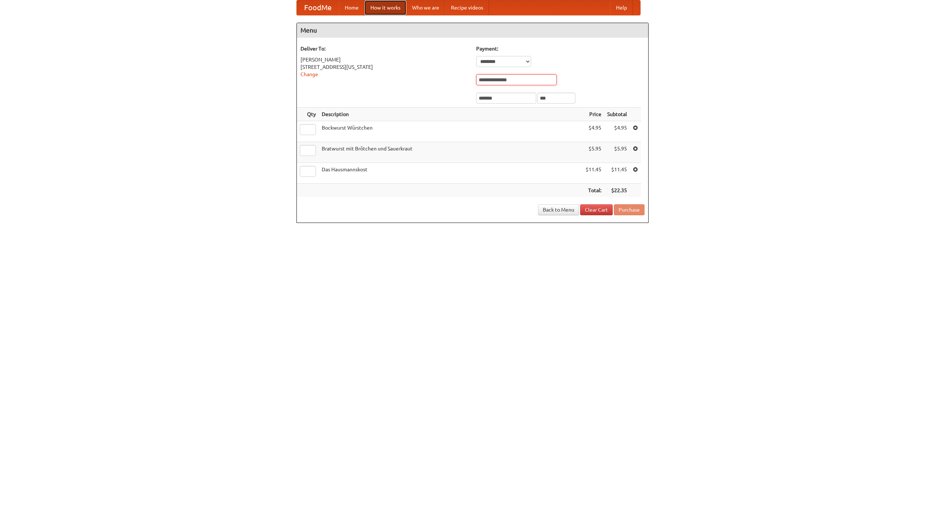 Image resolution: width=937 pixels, height=518 pixels. I want to click on td: Bratwurst mit Brötchen und Sauerkraut, so click(451, 152).